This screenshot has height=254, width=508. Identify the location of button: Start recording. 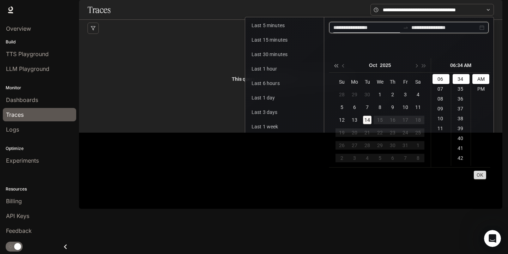
(48, 196).